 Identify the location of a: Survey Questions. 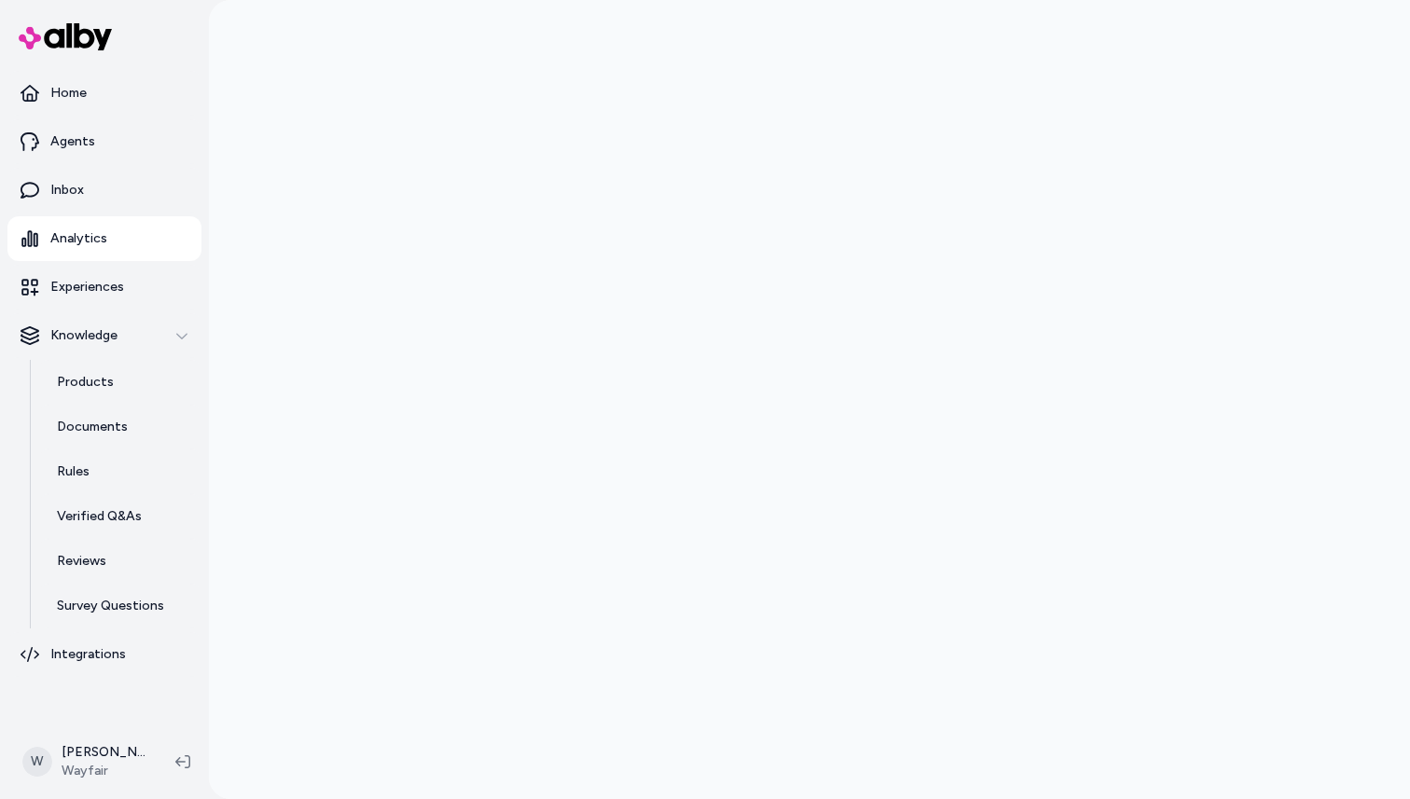
(119, 606).